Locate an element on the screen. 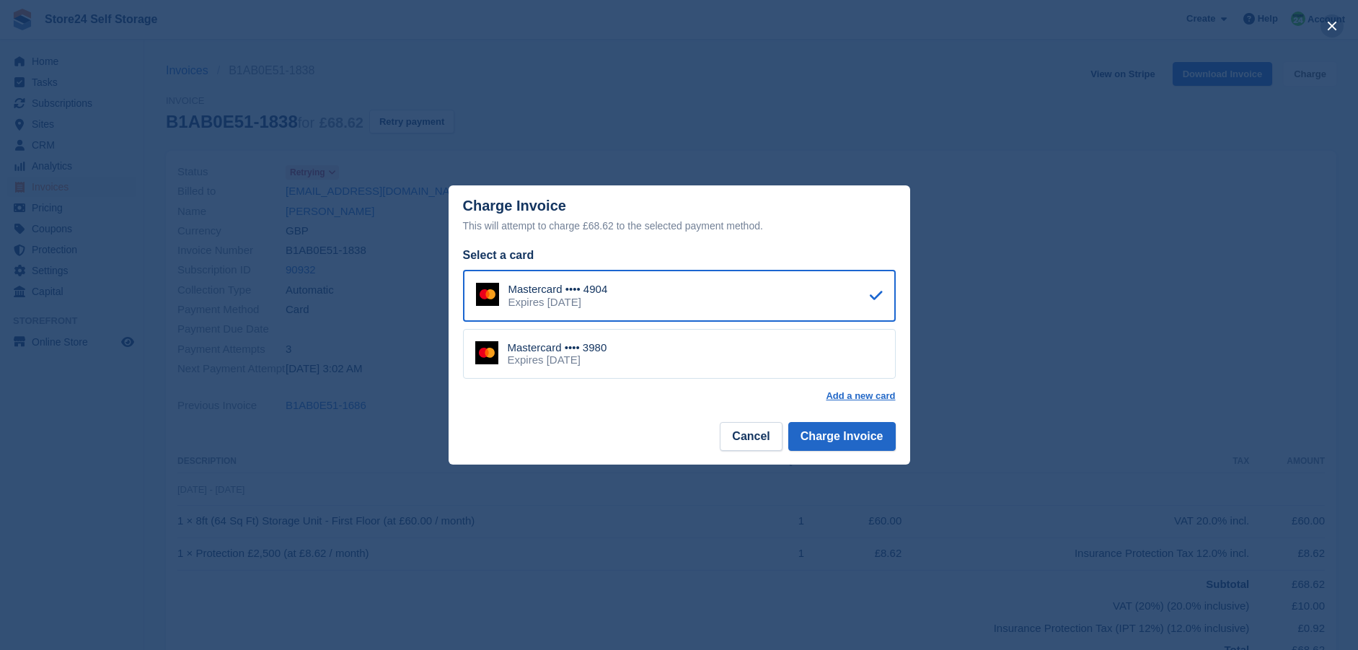 The width and height of the screenshot is (1358, 650). div: Mastercard •••• 3980 is located at coordinates (557, 348).